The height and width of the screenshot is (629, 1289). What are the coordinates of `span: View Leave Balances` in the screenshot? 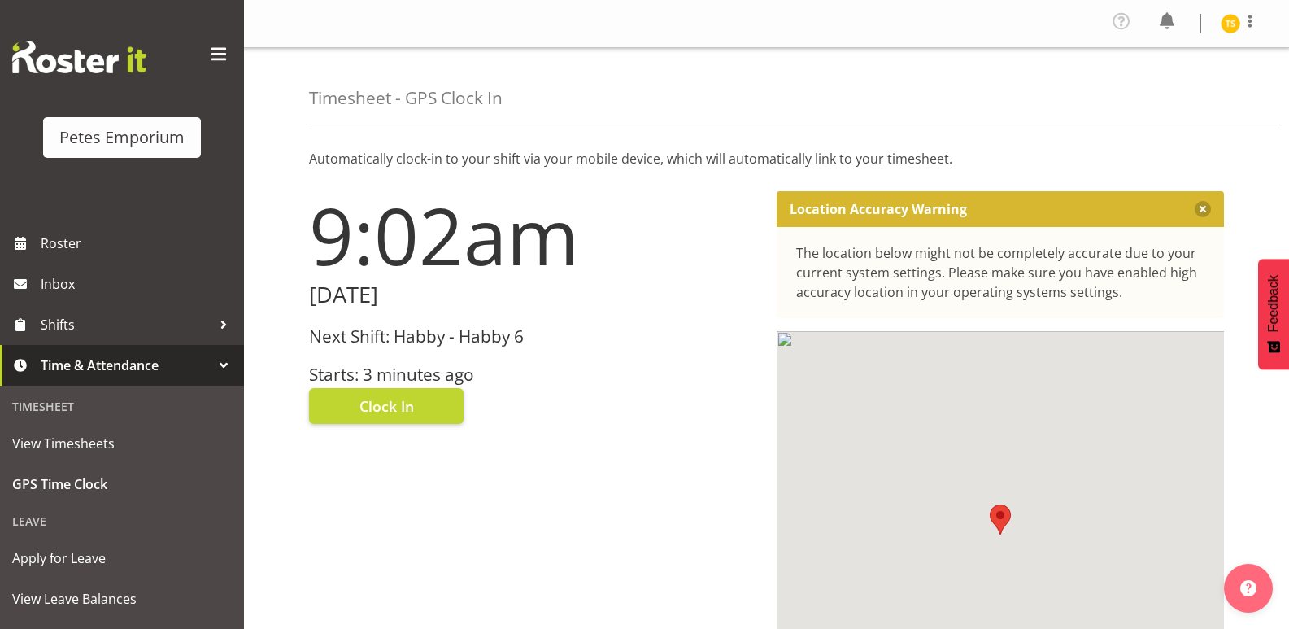 It's located at (122, 599).